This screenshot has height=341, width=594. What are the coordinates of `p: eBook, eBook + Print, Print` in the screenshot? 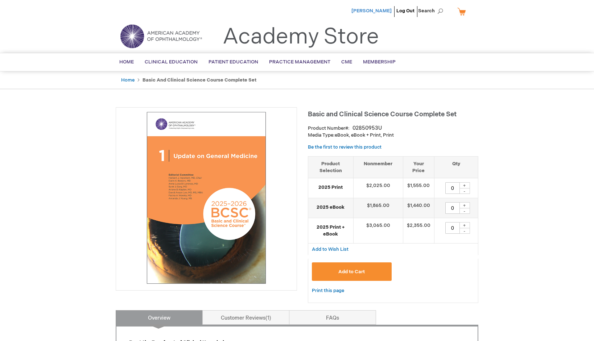 It's located at (393, 135).